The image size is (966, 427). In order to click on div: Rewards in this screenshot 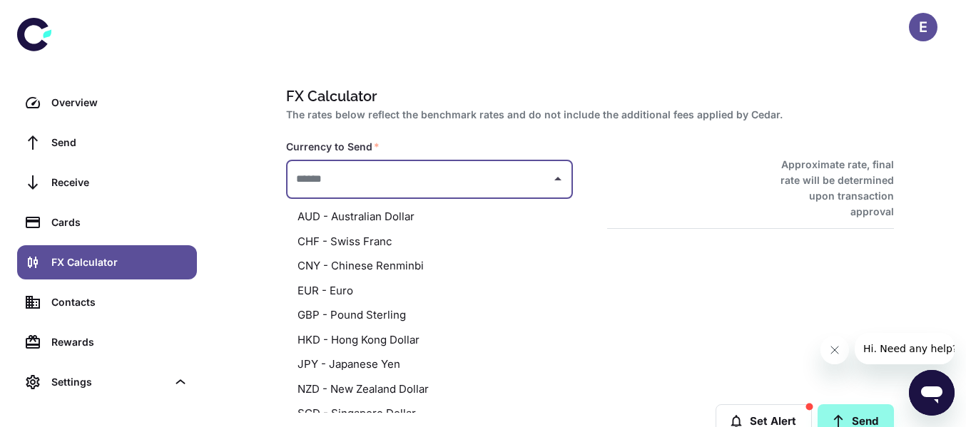, I will do `click(120, 342)`.